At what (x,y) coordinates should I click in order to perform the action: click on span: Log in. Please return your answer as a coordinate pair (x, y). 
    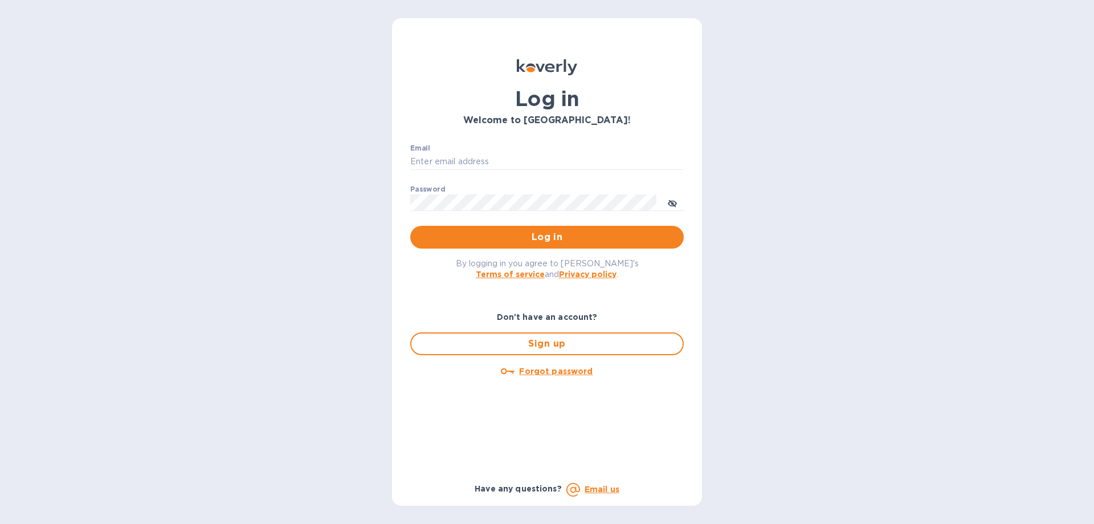
    Looking at the image, I should click on (547, 237).